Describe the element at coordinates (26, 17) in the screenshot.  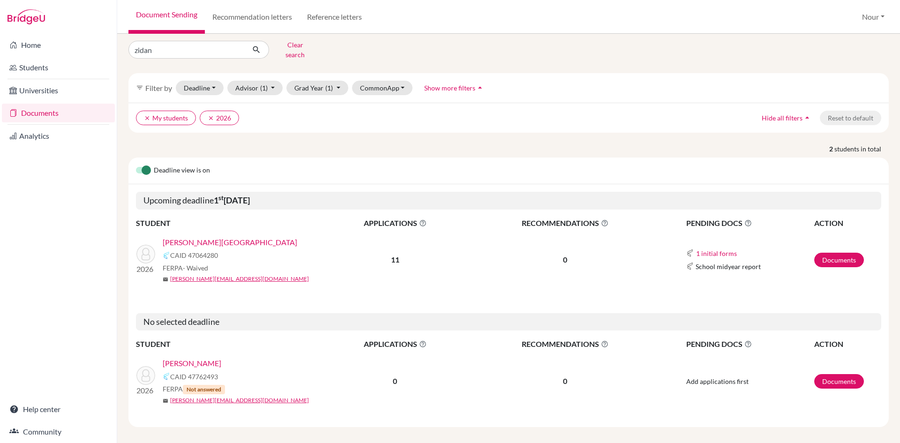
I see `img: Bridge-U` at that location.